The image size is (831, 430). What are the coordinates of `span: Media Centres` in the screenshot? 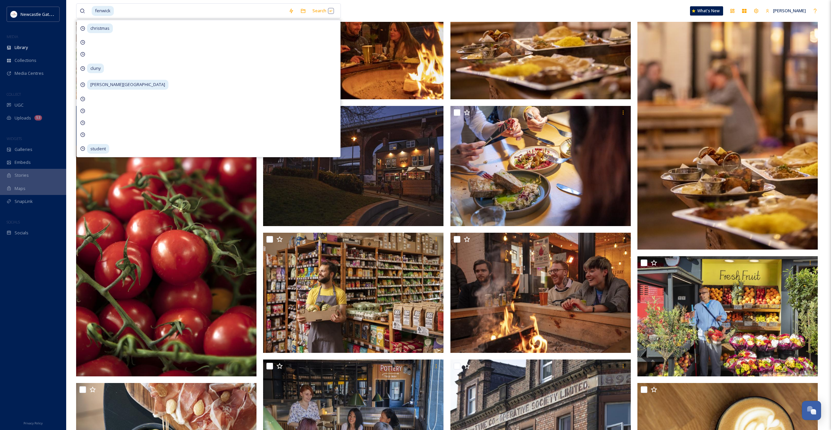 It's located at (29, 73).